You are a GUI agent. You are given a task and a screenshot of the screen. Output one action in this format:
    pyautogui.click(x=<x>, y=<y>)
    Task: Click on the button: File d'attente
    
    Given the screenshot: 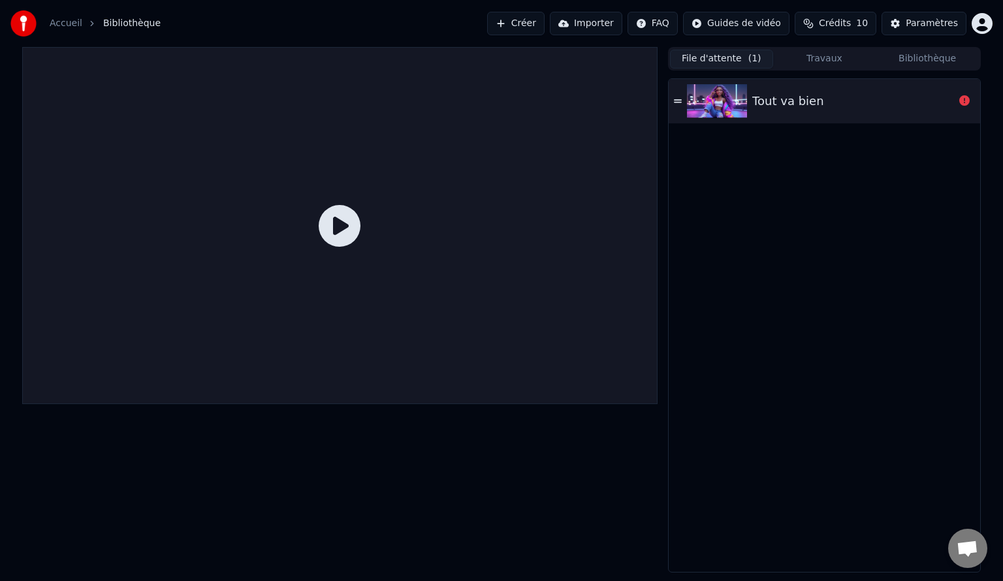 What is the action you would take?
    pyautogui.click(x=722, y=59)
    